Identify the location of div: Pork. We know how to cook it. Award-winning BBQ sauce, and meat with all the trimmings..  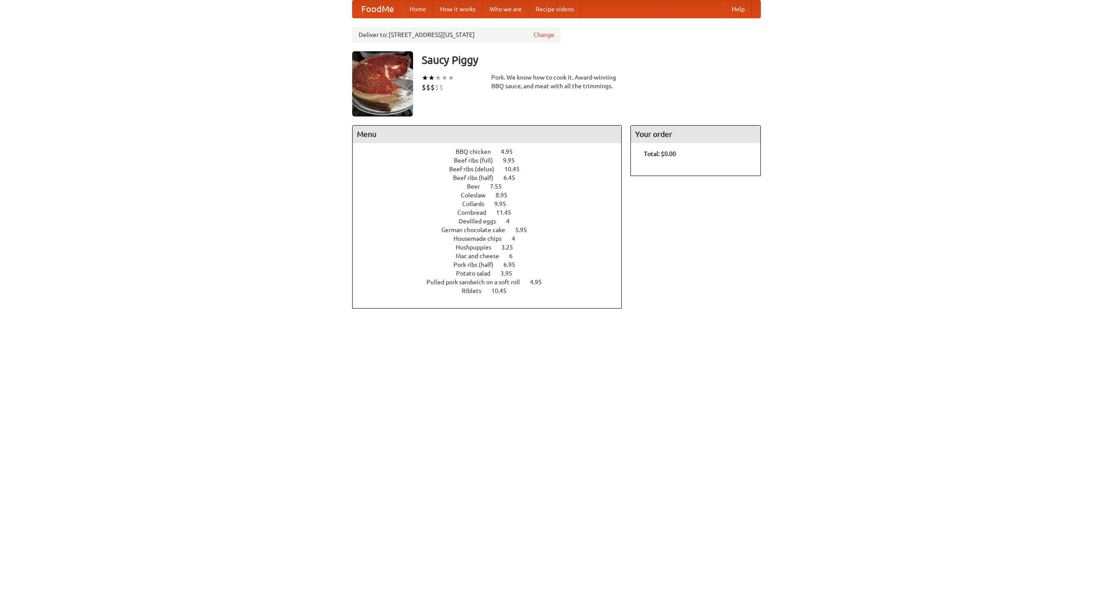
(557, 82).